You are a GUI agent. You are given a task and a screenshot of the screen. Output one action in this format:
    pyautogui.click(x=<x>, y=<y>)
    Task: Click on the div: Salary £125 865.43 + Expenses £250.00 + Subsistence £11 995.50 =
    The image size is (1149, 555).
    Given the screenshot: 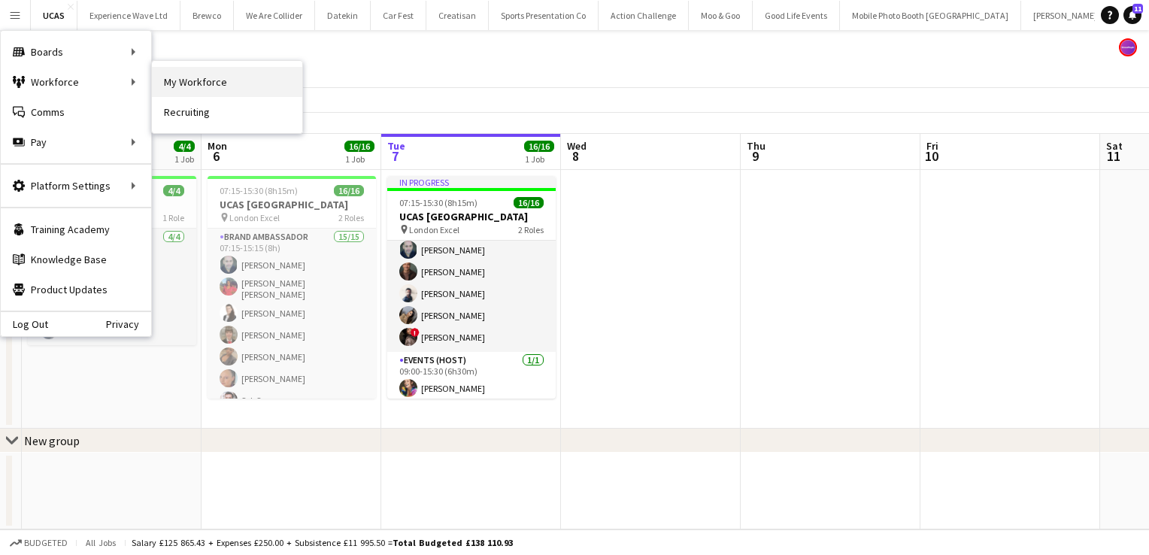 What is the action you would take?
    pyautogui.click(x=322, y=542)
    